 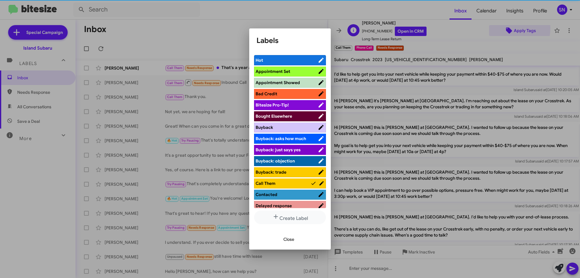 What do you see at coordinates (272, 105) in the screenshot?
I see `span: Bitesize Pro-Tip!` at bounding box center [272, 105].